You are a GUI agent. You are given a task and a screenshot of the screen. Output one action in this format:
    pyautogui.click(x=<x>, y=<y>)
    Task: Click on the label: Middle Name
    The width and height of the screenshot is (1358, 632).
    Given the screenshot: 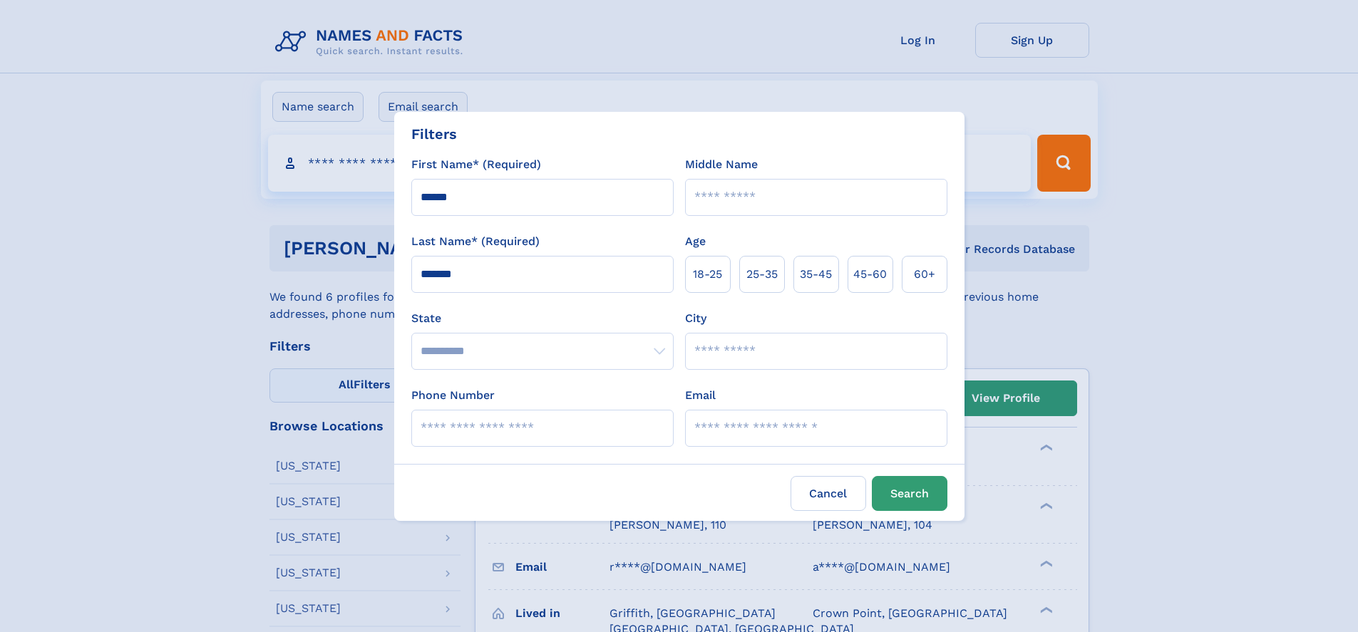 What is the action you would take?
    pyautogui.click(x=721, y=165)
    